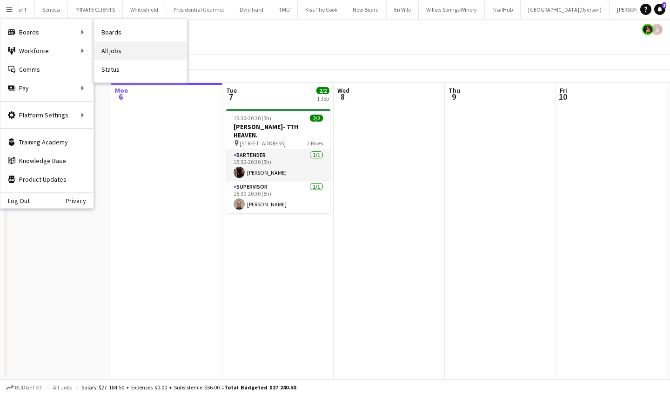  Describe the element at coordinates (20, 9) in the screenshot. I see `button: U of T` at that location.